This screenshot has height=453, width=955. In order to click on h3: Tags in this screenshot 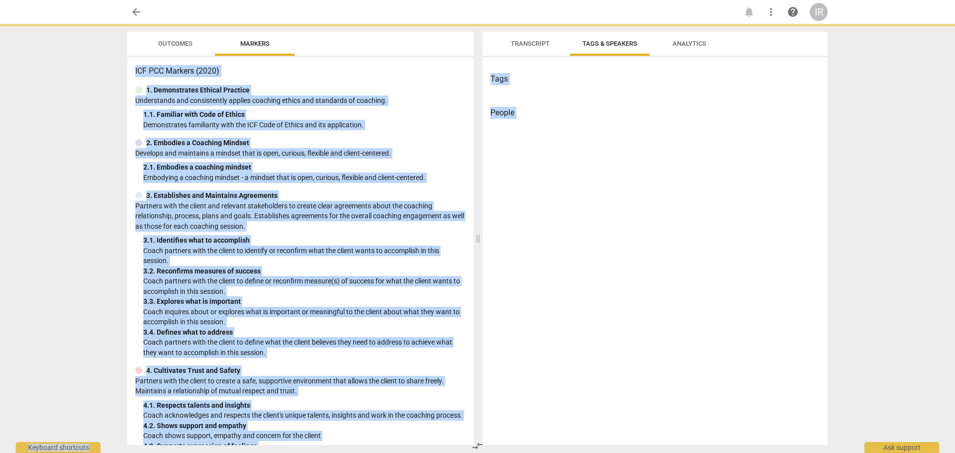, I will do `click(655, 79)`.